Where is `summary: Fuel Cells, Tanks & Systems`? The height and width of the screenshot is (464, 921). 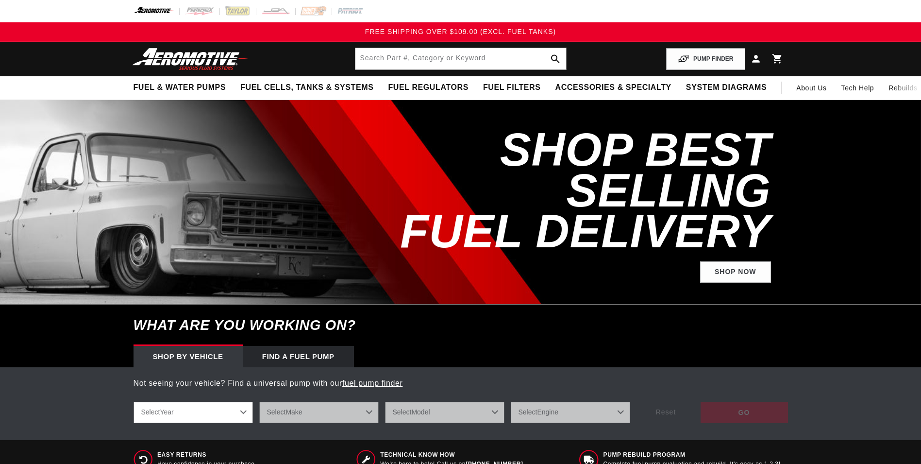
summary: Fuel Cells, Tanks & Systems is located at coordinates (307, 87).